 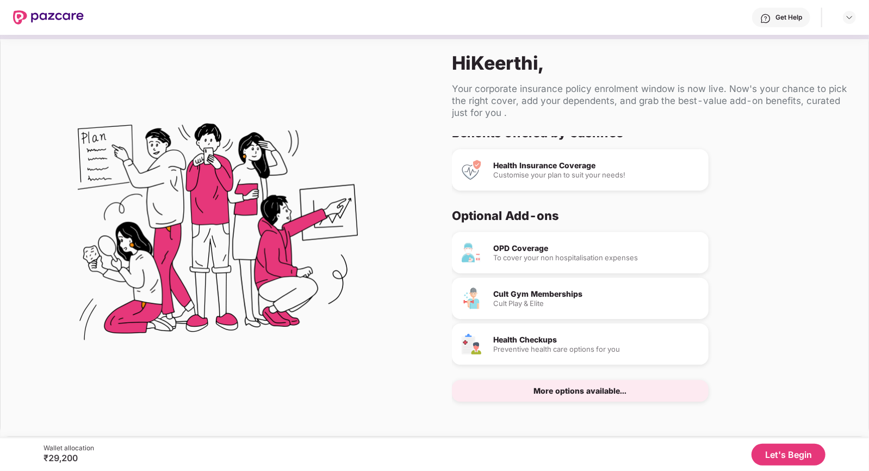 I want to click on img: svg+xml;base64,PHN2ZyBpZD0iSGVscC0zMngzMiIgeG1sbnM9Imh0dHA6Ly93d3cudzMub3JnLzIwMDAvc3ZnIiB3aWR0aD..., so click(x=766, y=18).